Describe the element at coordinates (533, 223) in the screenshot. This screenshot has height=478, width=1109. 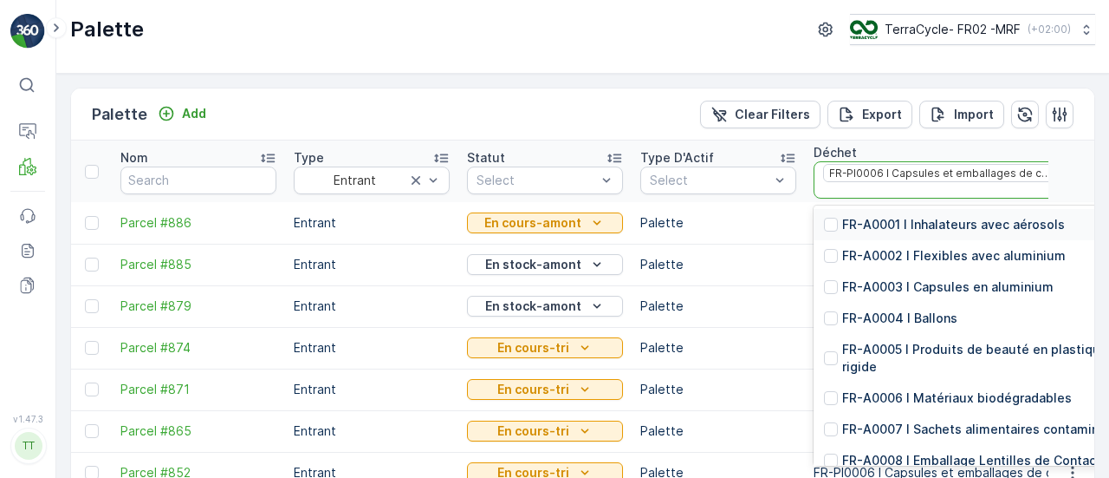
I see `p: En cours-amont` at that location.